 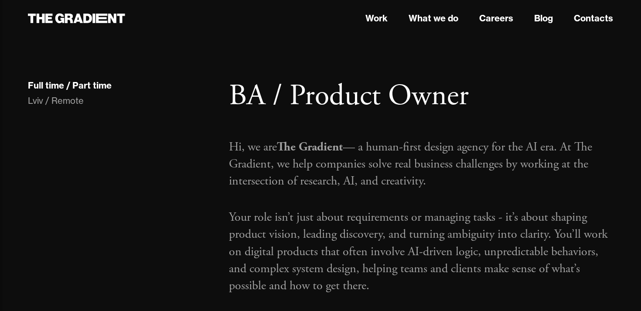 I want to click on a: Work, so click(x=376, y=18).